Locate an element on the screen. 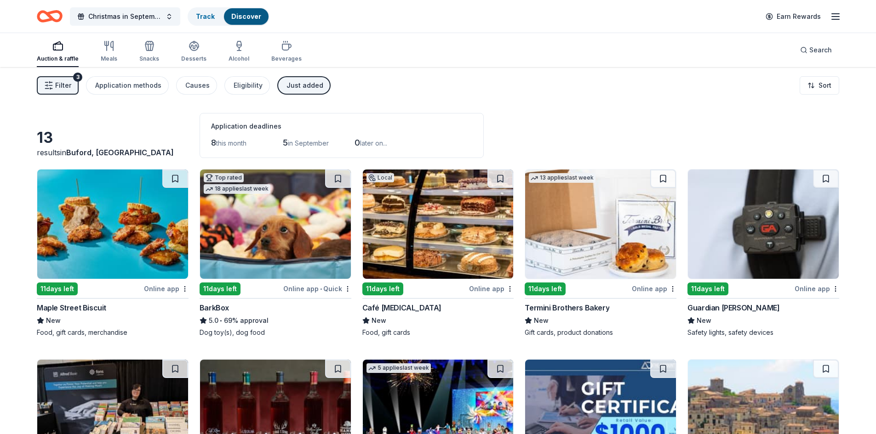 This screenshot has width=876, height=434. div: 69% approval is located at coordinates (275, 321).